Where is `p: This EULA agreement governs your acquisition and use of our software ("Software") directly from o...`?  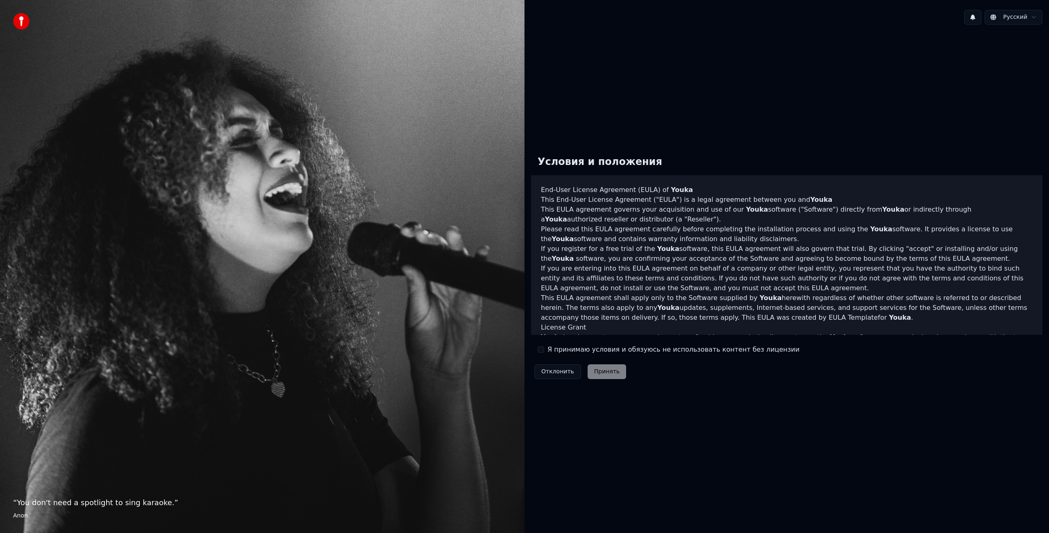
p: This EULA agreement governs your acquisition and use of our software ("Software") directly from o... is located at coordinates (787, 215).